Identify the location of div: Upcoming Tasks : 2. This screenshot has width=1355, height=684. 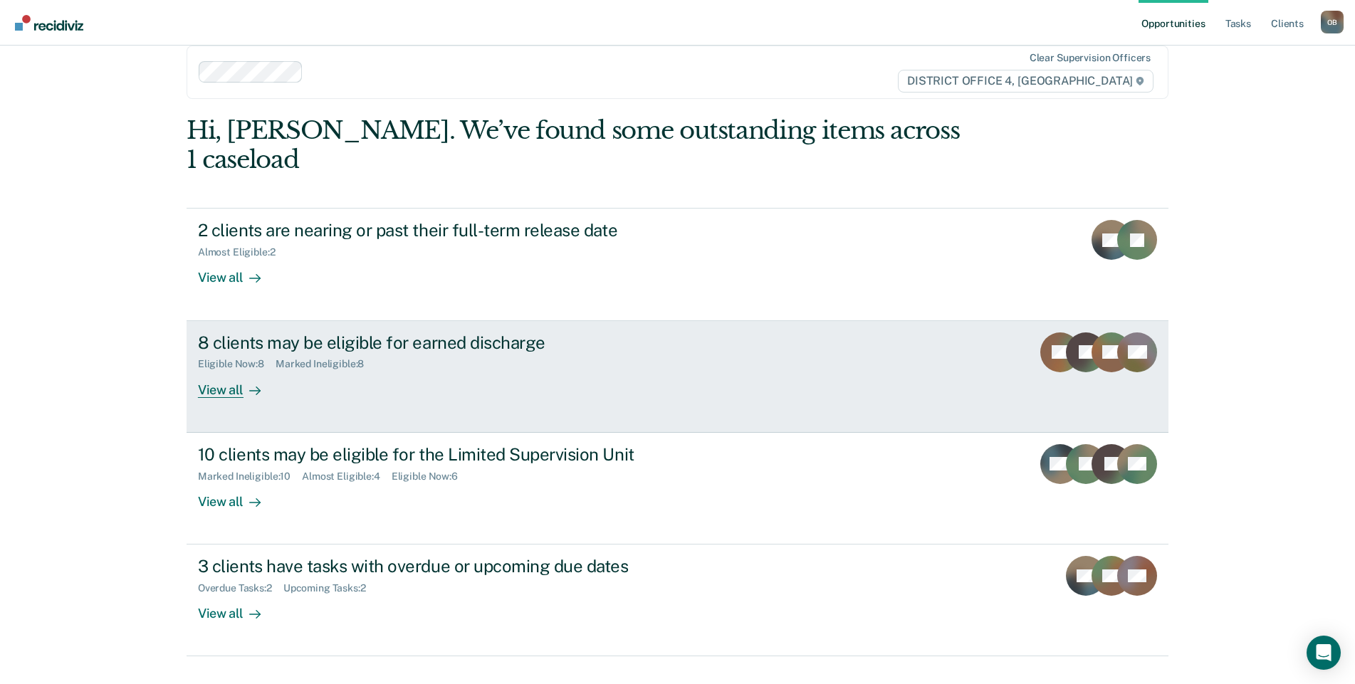
(330, 588).